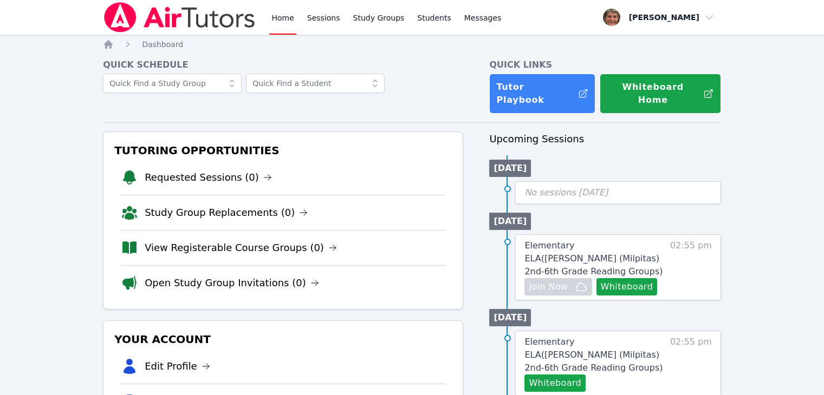 This screenshot has height=395, width=824. Describe the element at coordinates (412, 44) in the screenshot. I see `nav: Breadcrumb` at that location.